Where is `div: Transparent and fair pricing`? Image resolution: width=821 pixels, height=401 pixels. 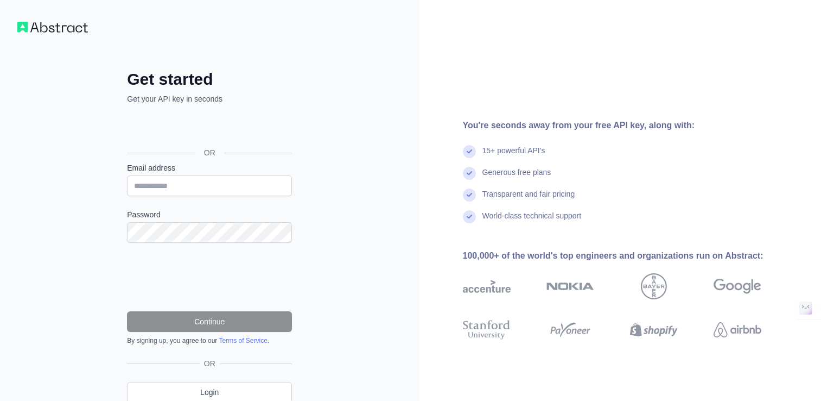 div: Transparent and fair pricing is located at coordinates (529, 199).